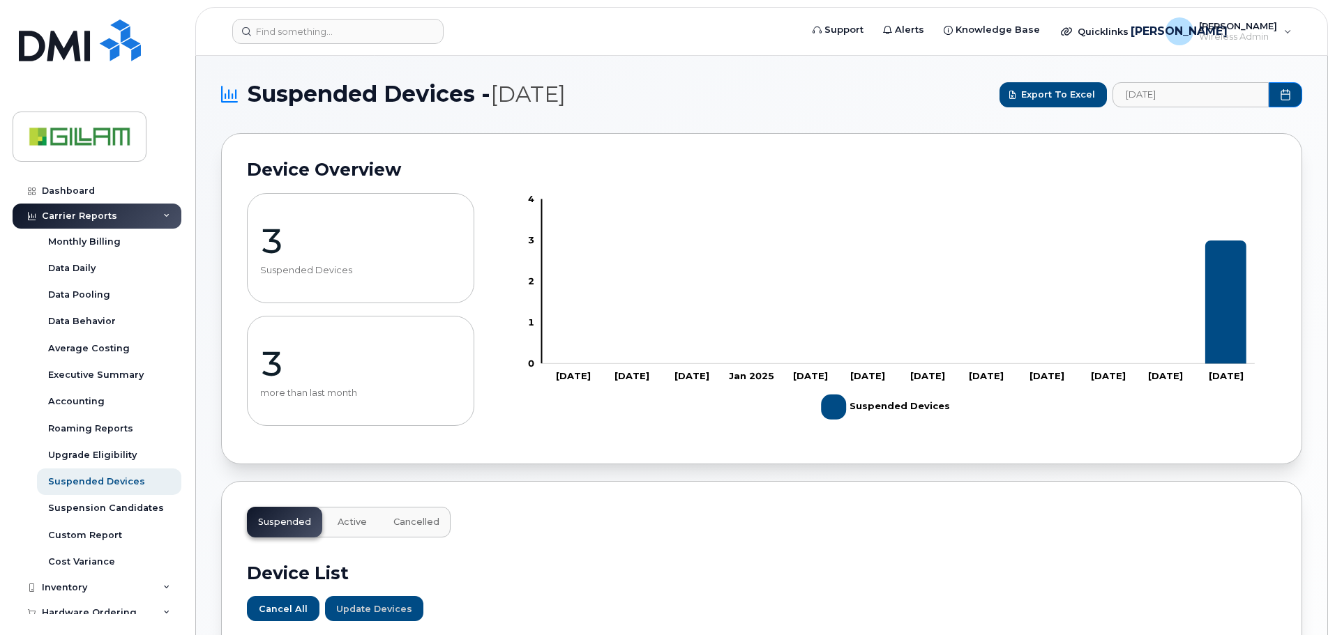 Image resolution: width=1335 pixels, height=635 pixels. I want to click on g: Legend, so click(886, 407).